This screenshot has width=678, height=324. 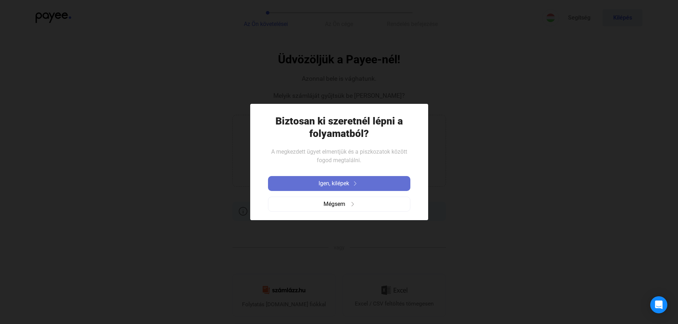 What do you see at coordinates (334, 204) in the screenshot?
I see `span: Mégsem` at bounding box center [334, 204].